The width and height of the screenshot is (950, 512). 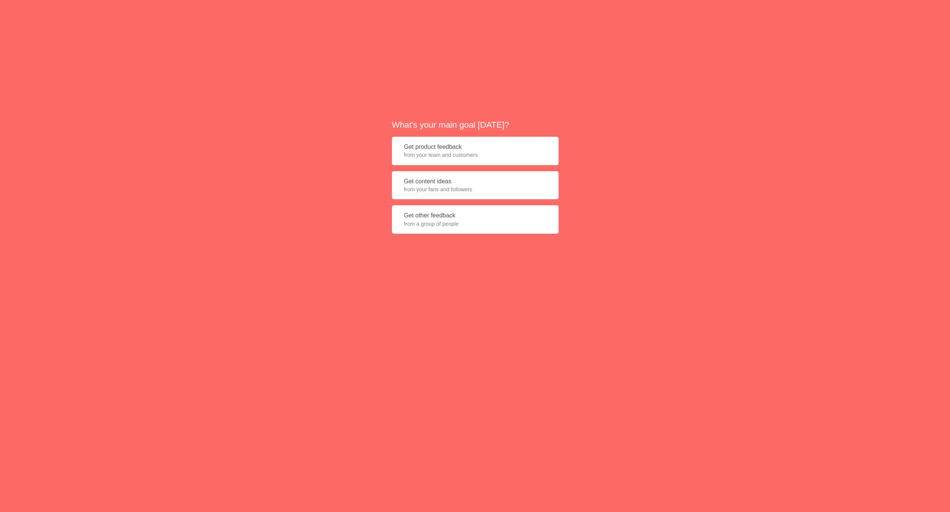 I want to click on button: Get other feedbackfrom a group of people, so click(x=475, y=219).